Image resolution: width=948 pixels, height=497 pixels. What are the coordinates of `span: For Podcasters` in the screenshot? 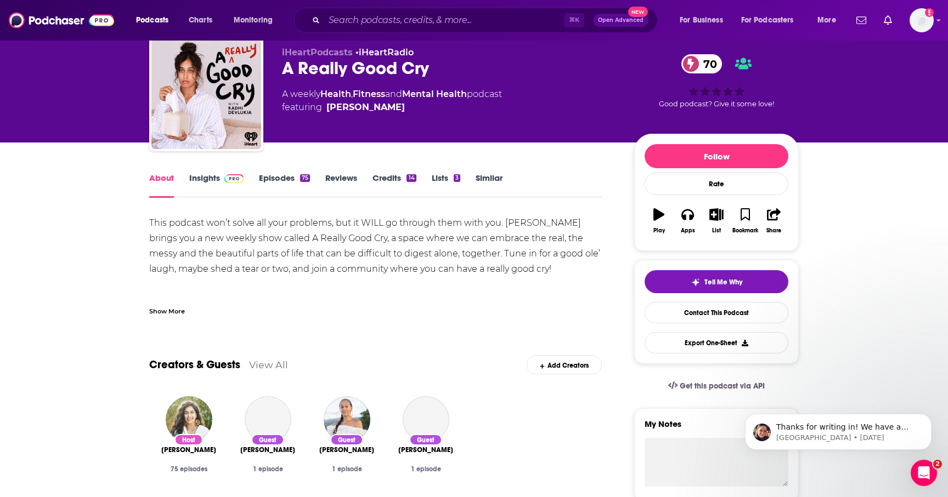 It's located at (767, 20).